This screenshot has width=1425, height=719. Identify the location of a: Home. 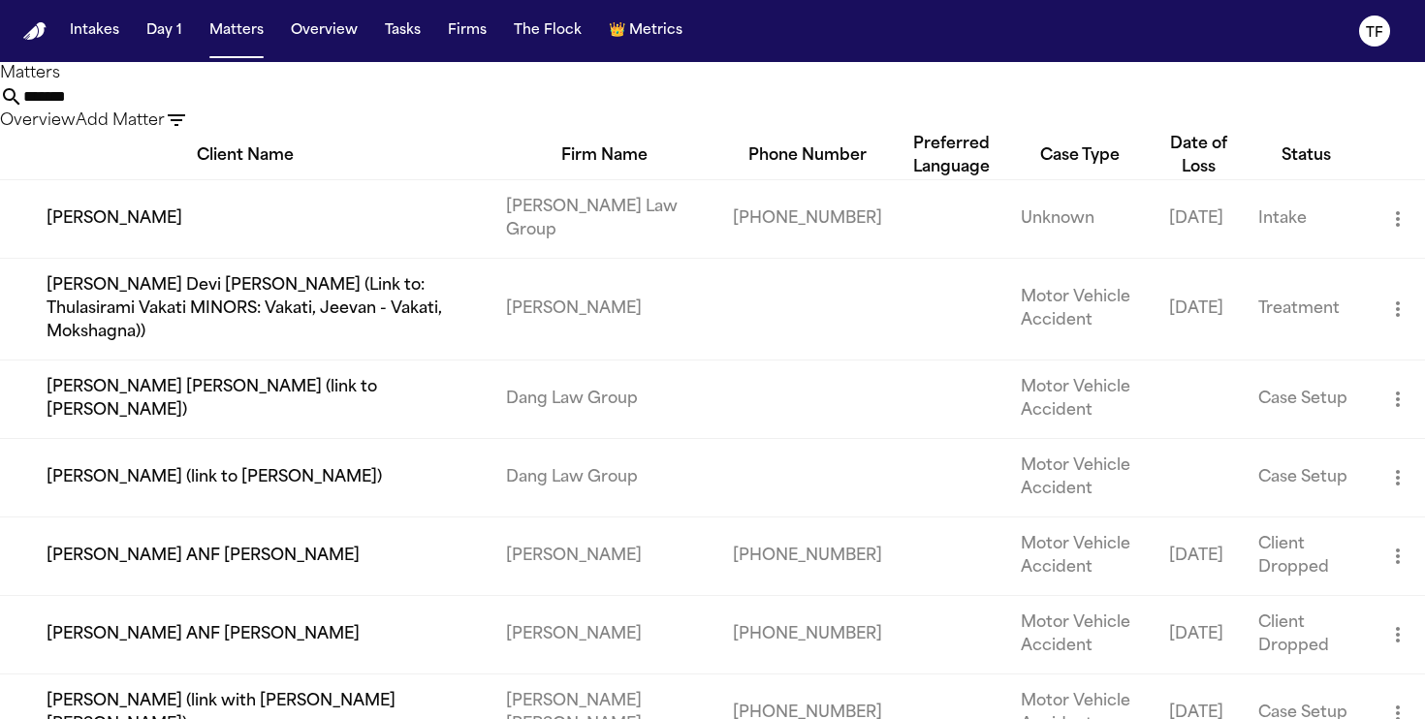
(35, 31).